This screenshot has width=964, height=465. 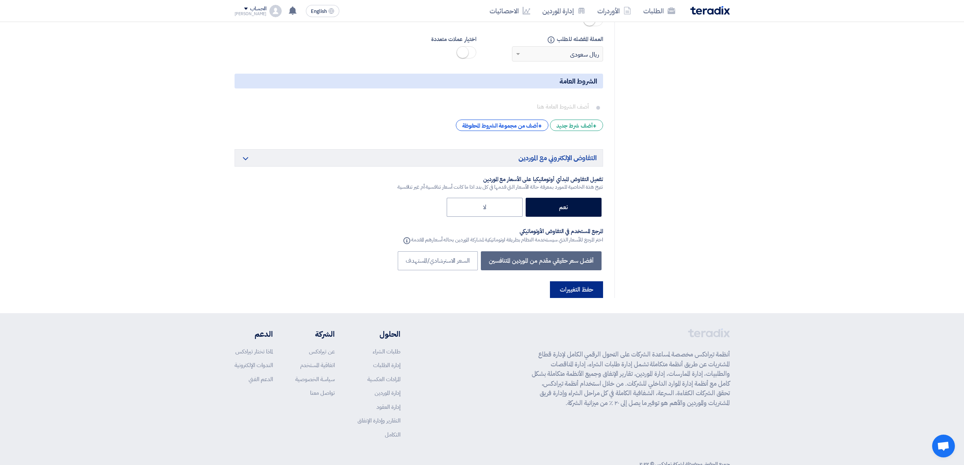 What do you see at coordinates (500, 179) in the screenshot?
I see `div: تفعيل التفاوض المبدأي أوتوماتيكيا على الأسعار مع الموردين` at bounding box center [500, 179].